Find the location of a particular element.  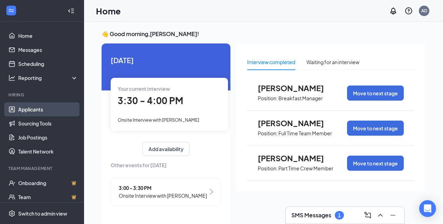

svg: Analysis is located at coordinates (12, 78).